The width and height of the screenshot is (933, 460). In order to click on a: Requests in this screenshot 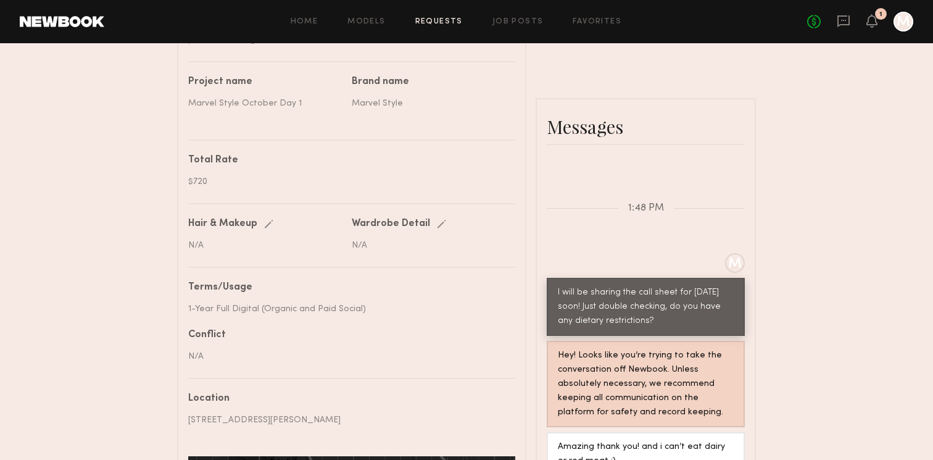, I will do `click(439, 22)`.